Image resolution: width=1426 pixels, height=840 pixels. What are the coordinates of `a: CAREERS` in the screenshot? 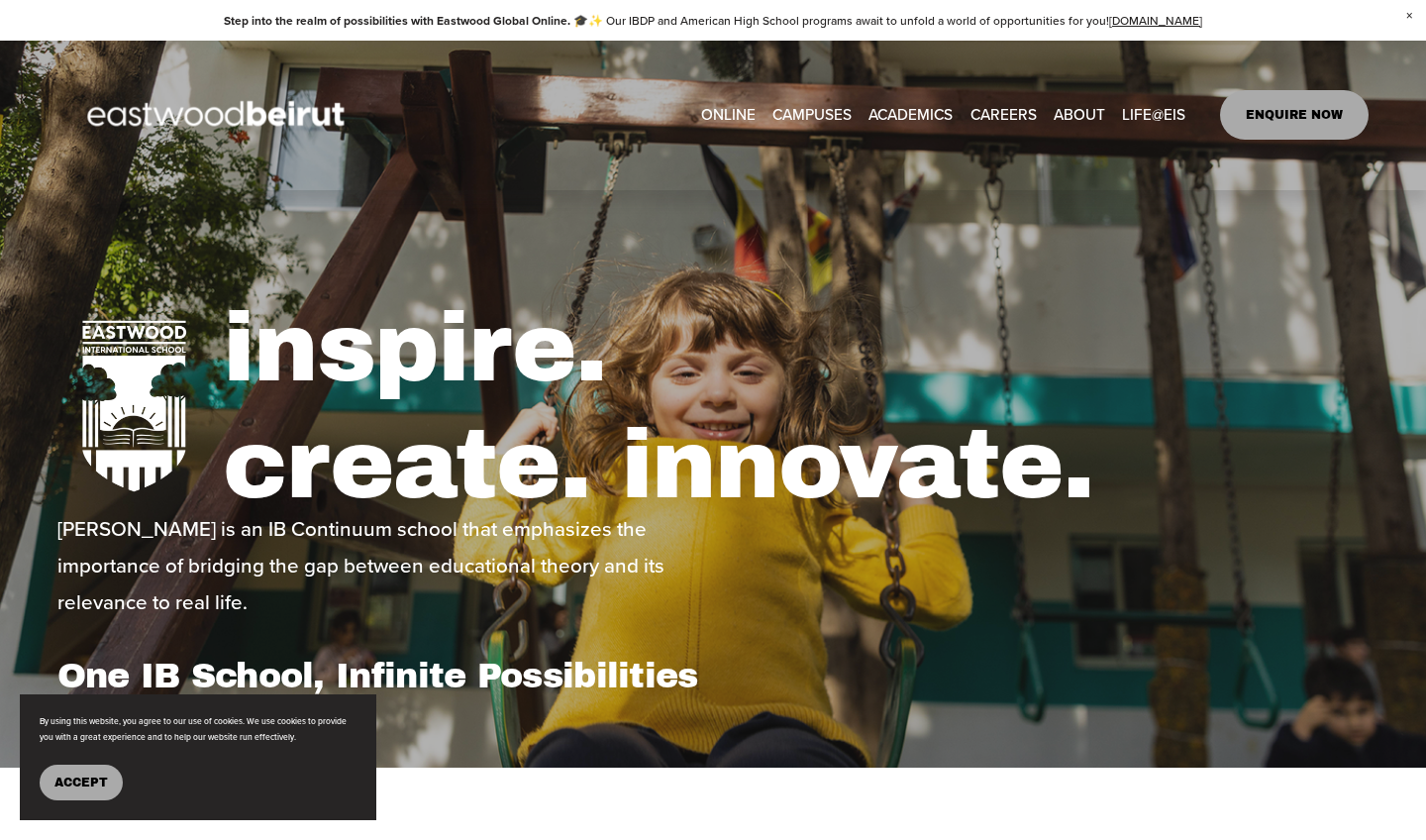 It's located at (1003, 115).